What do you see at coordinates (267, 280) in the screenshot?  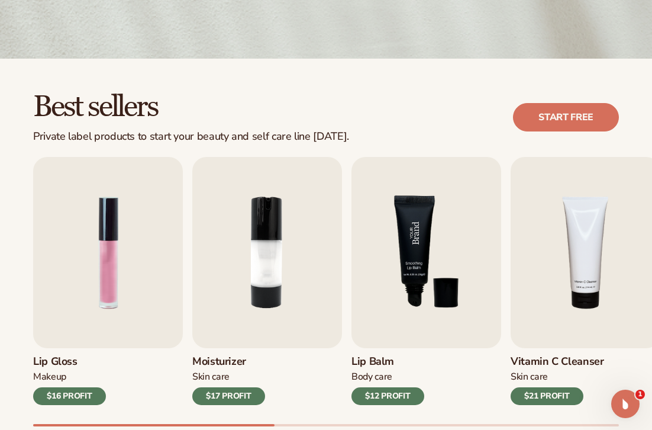 I see `a: 2 / 9` at bounding box center [267, 280].